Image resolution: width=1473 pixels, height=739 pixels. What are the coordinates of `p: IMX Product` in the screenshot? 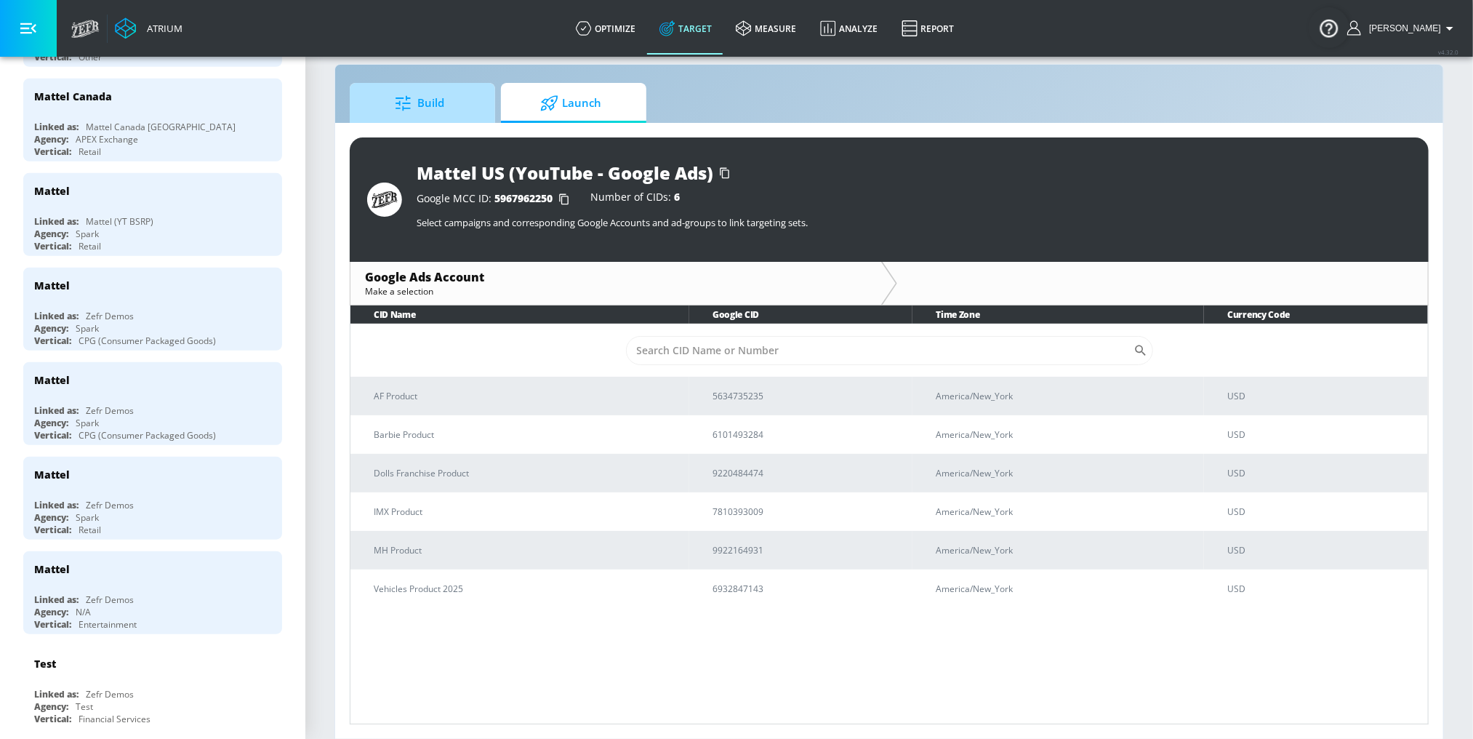 It's located at (526, 511).